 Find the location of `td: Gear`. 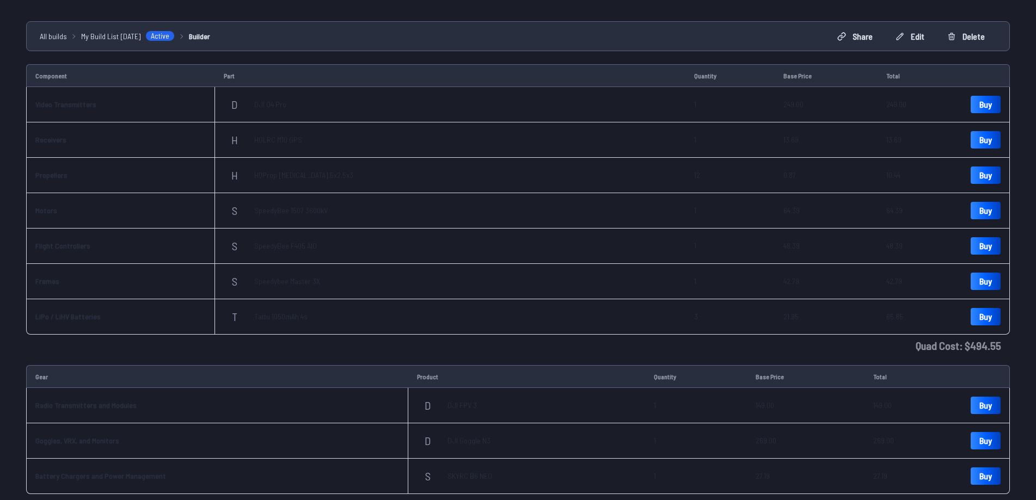

td: Gear is located at coordinates (217, 377).